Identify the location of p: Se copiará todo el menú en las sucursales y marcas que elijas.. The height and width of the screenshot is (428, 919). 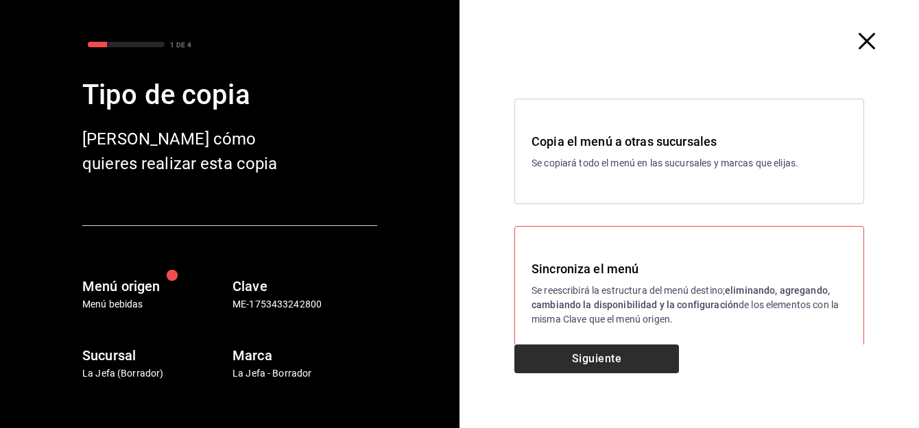
(689, 163).